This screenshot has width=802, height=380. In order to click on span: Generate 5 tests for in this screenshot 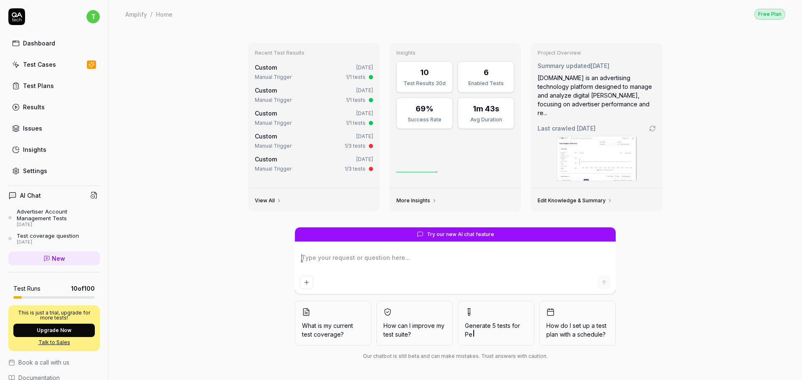, I will do `click(496, 330)`.